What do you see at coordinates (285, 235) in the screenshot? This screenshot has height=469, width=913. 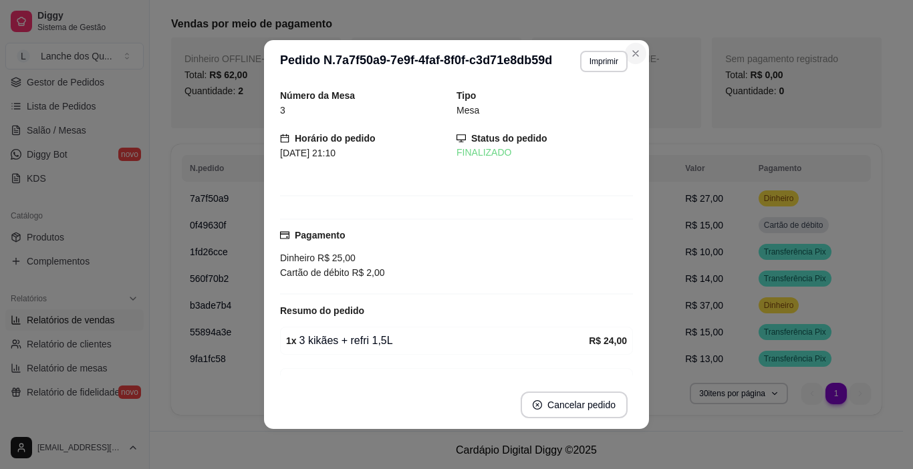 I see `span: credit-card` at bounding box center [285, 235].